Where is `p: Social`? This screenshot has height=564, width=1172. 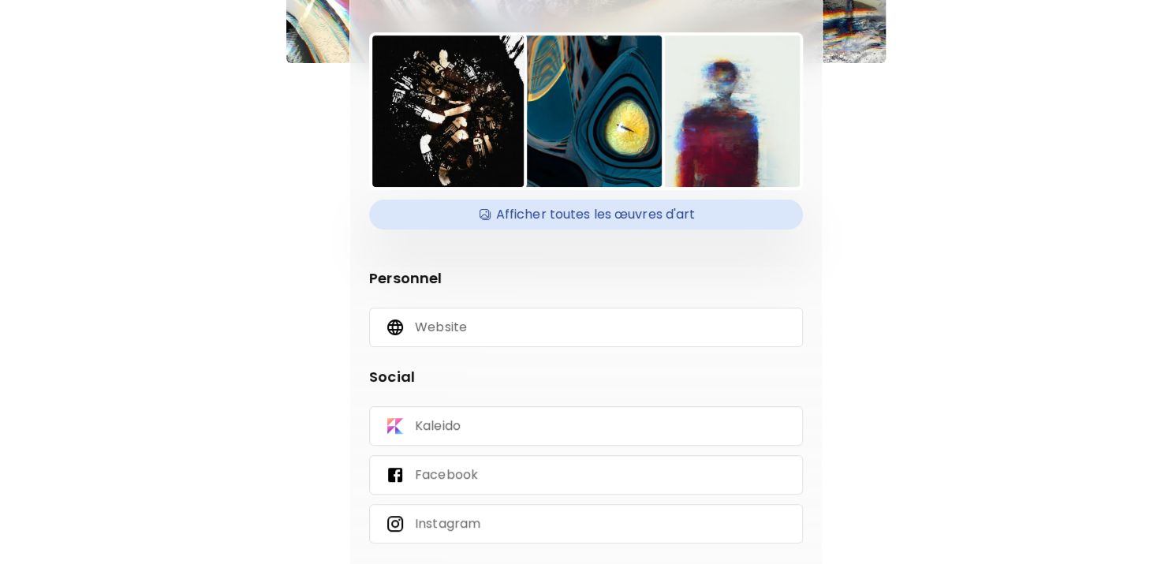 p: Social is located at coordinates (586, 376).